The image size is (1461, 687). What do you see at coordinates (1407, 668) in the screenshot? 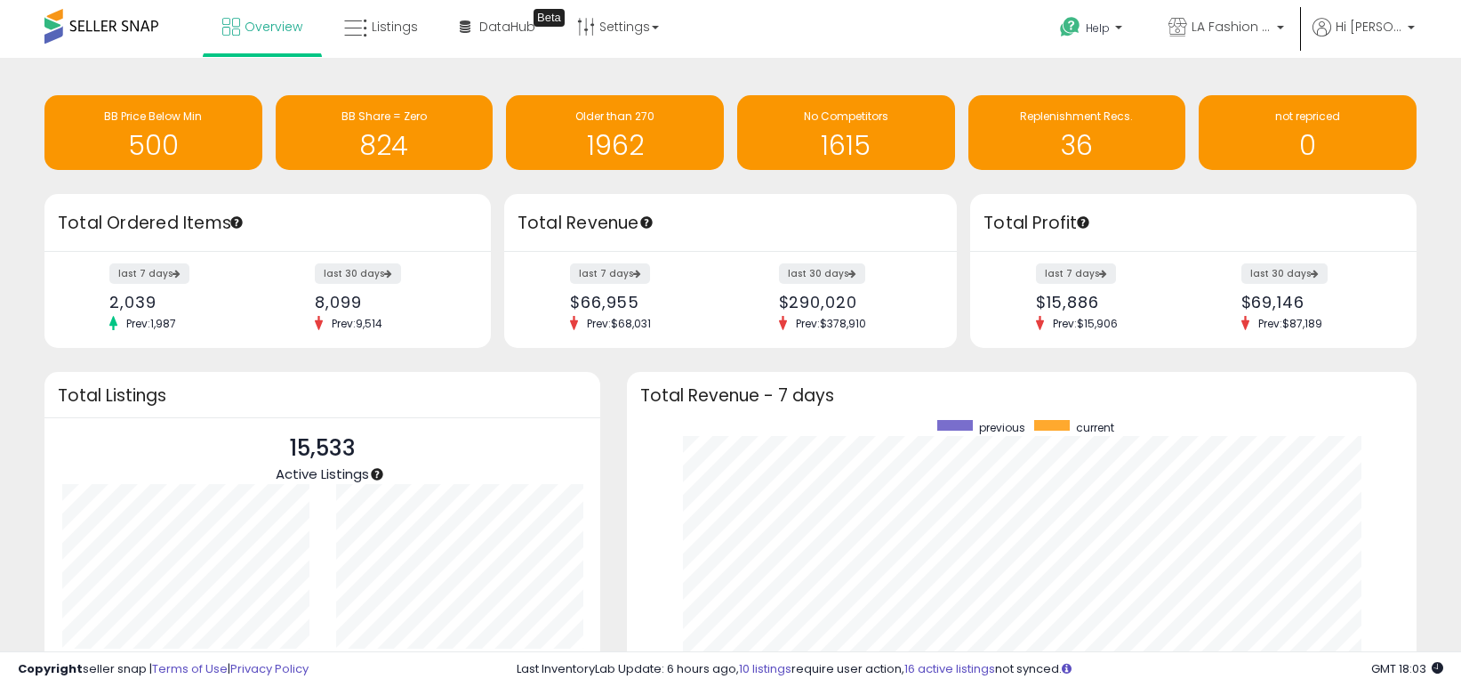
I see `span: 2025-08-13 18:03 GMT` at bounding box center [1407, 668].